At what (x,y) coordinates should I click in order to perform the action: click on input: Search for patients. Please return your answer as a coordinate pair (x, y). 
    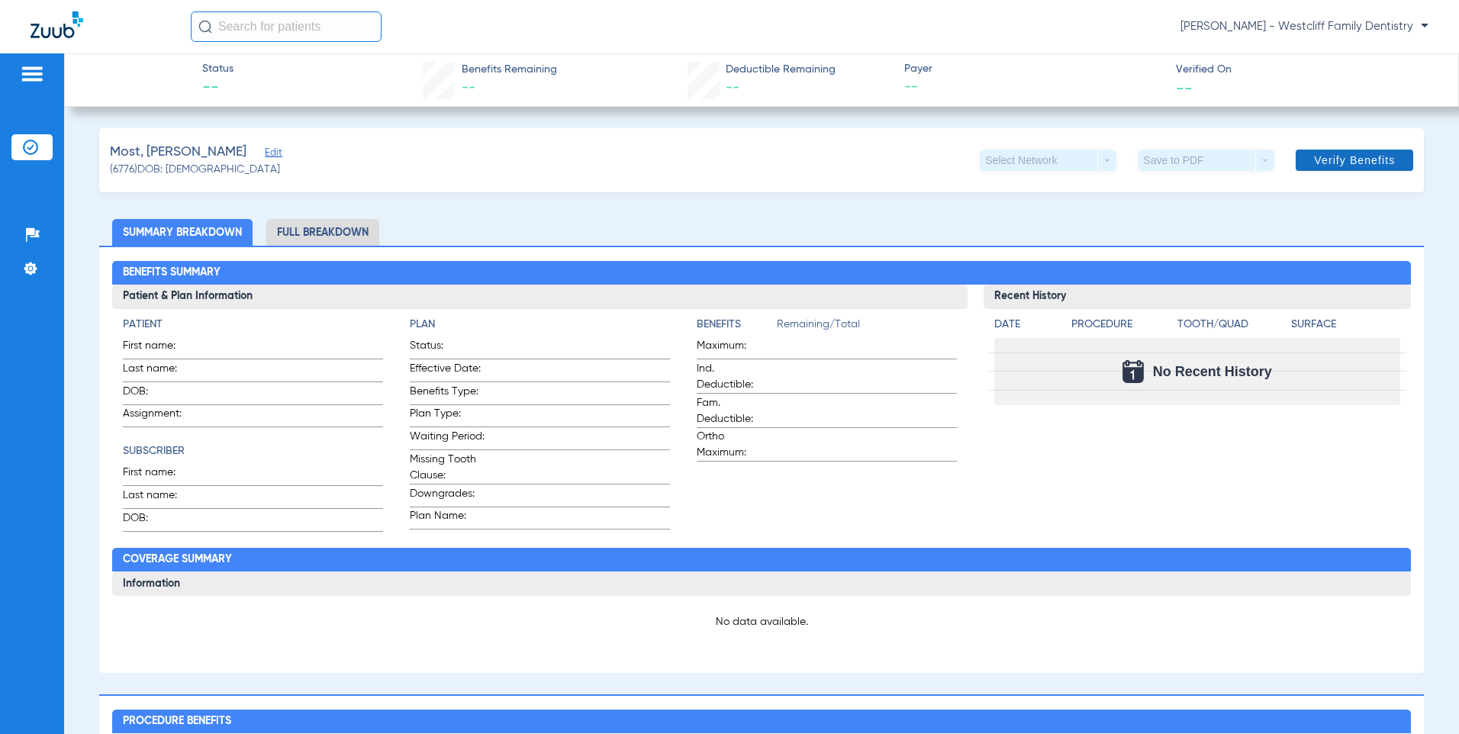
    Looking at the image, I should click on (286, 27).